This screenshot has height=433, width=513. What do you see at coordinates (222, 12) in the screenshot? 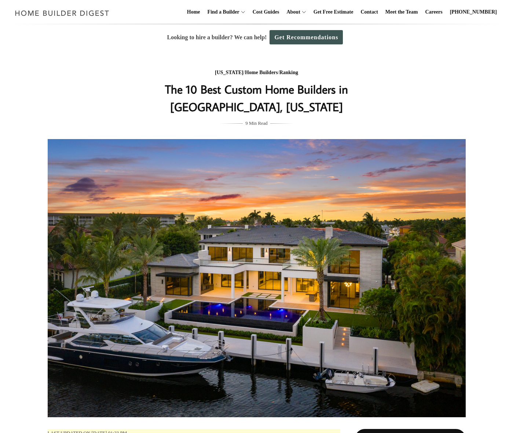
I see `a: Find a Builder` at bounding box center [222, 12].